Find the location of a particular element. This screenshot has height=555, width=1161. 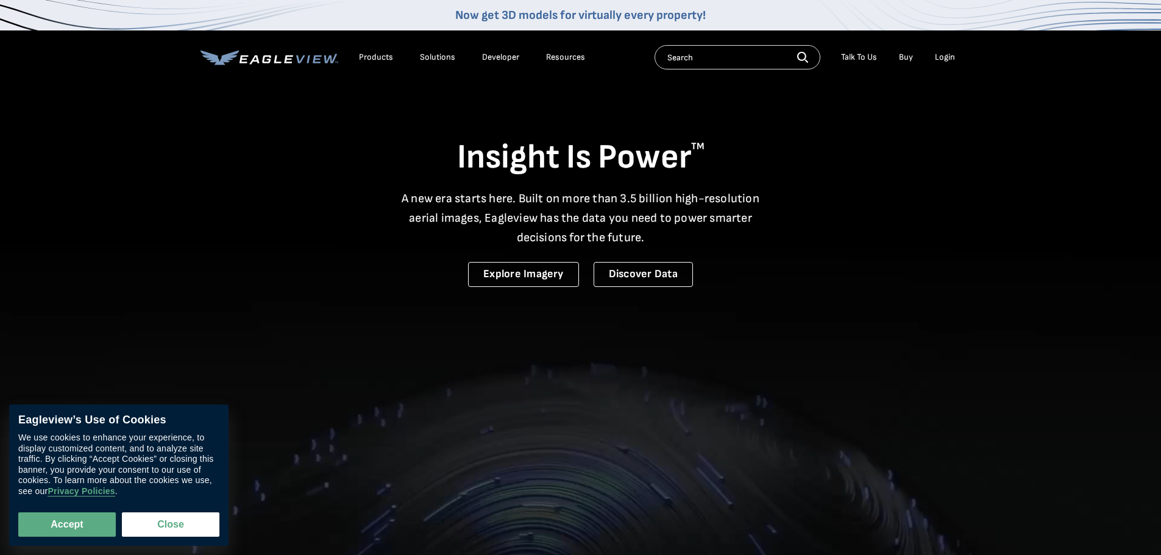

p: A new era starts here. Built on more than 3.5 billion high-resolution aerial images, Eagleview ha... is located at coordinates (581, 218).